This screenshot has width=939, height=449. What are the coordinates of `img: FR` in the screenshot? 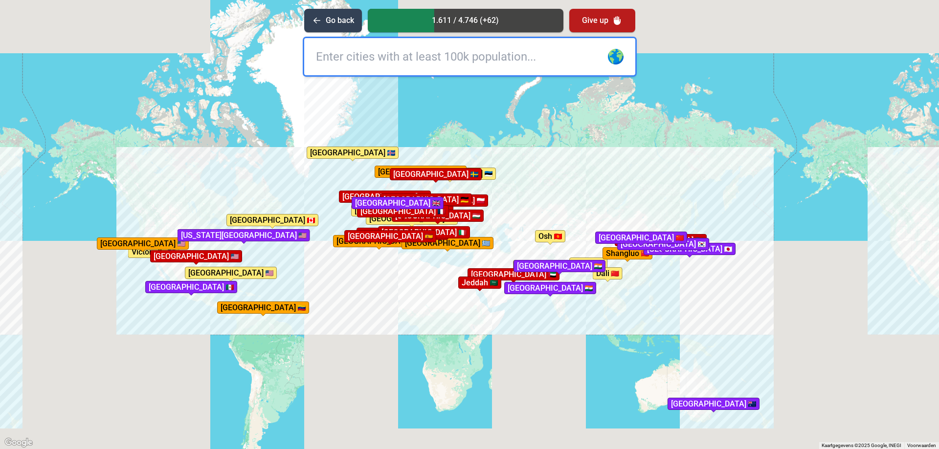 It's located at (442, 211).